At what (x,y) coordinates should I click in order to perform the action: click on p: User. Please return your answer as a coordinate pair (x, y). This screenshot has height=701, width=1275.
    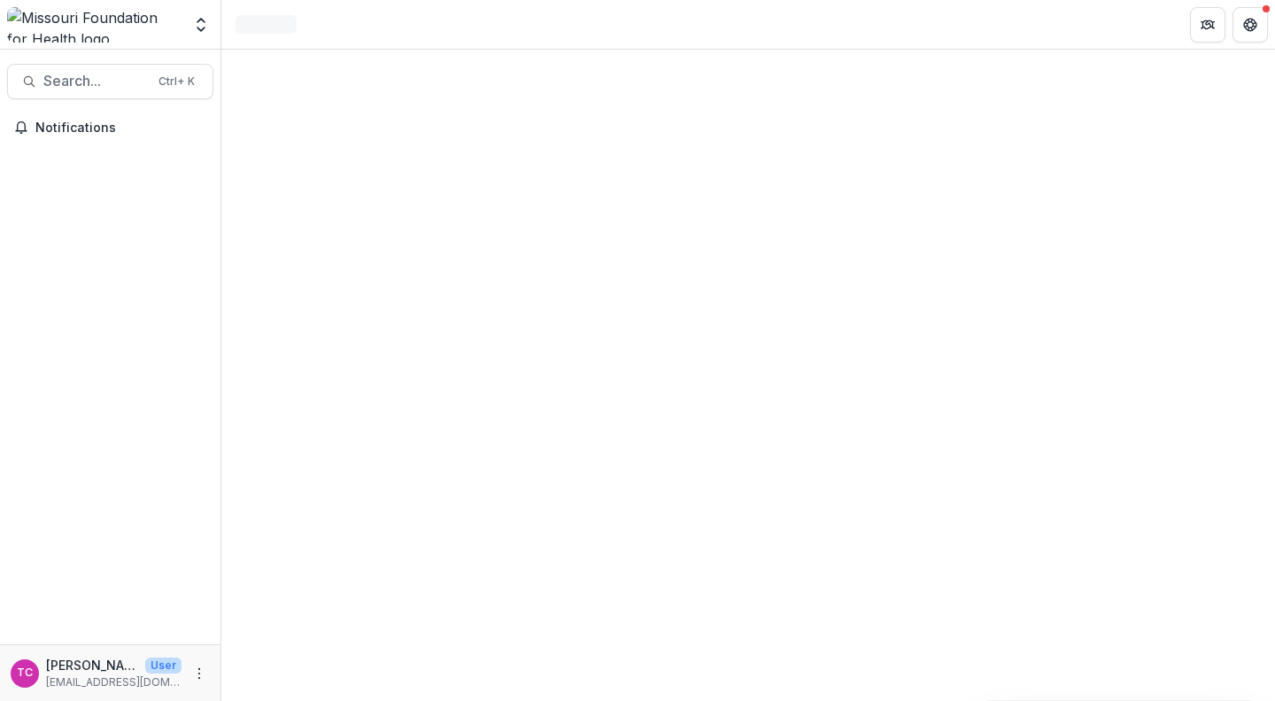
    Looking at the image, I should click on (163, 665).